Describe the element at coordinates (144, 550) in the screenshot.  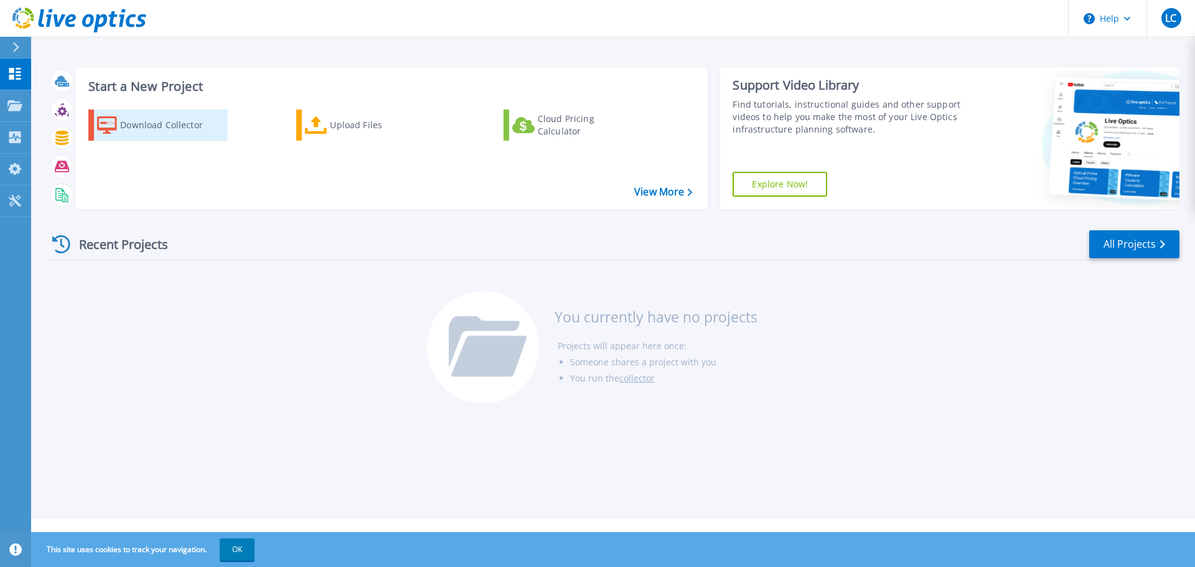
I see `span: This site uses cookies to track your navigation.` at that location.